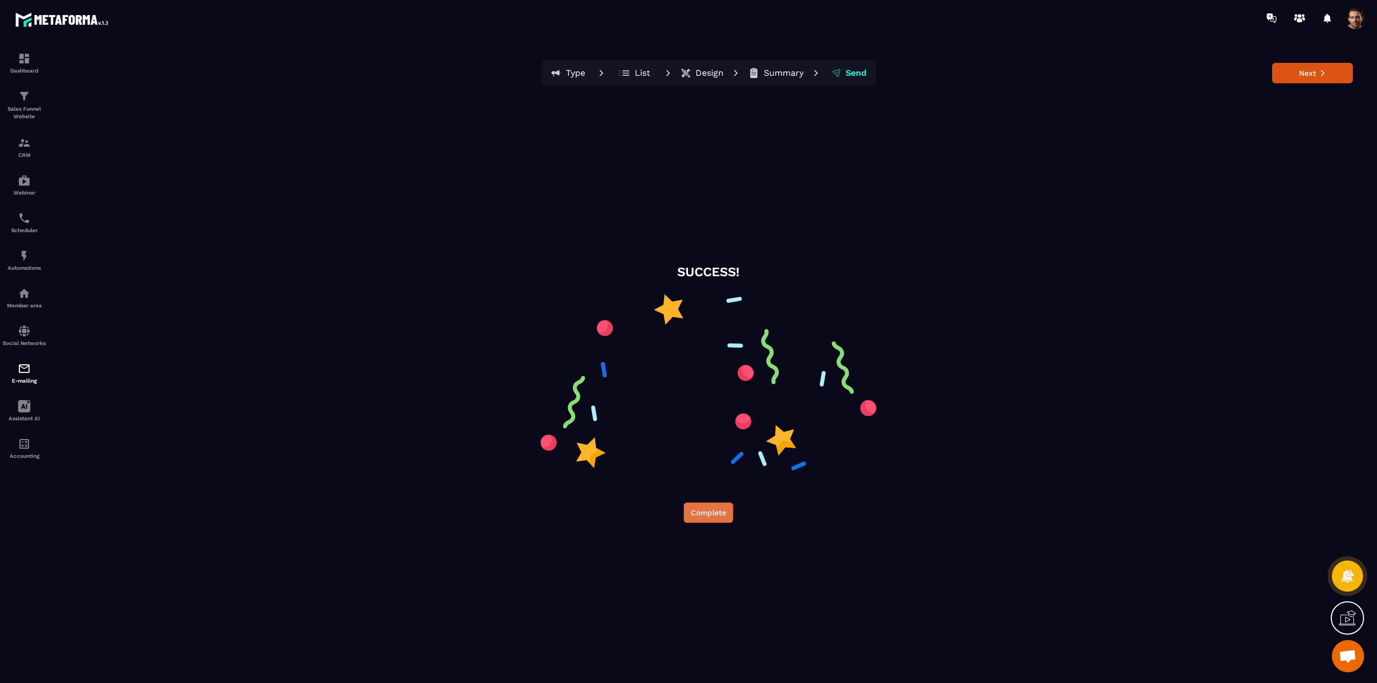 Image resolution: width=1377 pixels, height=683 pixels. What do you see at coordinates (24, 444) in the screenshot?
I see `img: accountant` at bounding box center [24, 444].